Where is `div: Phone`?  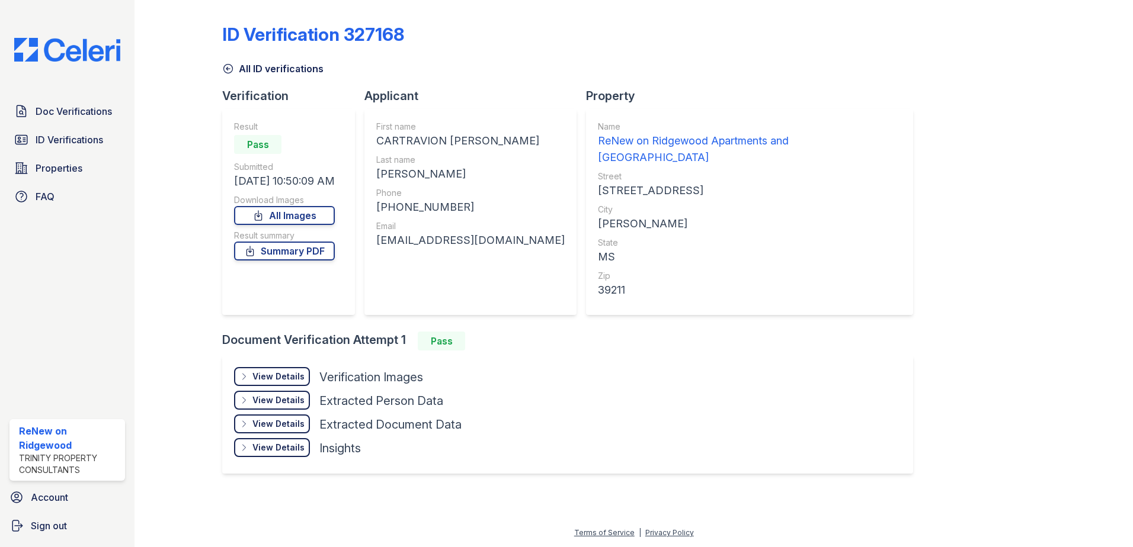 div: Phone is located at coordinates (470, 193).